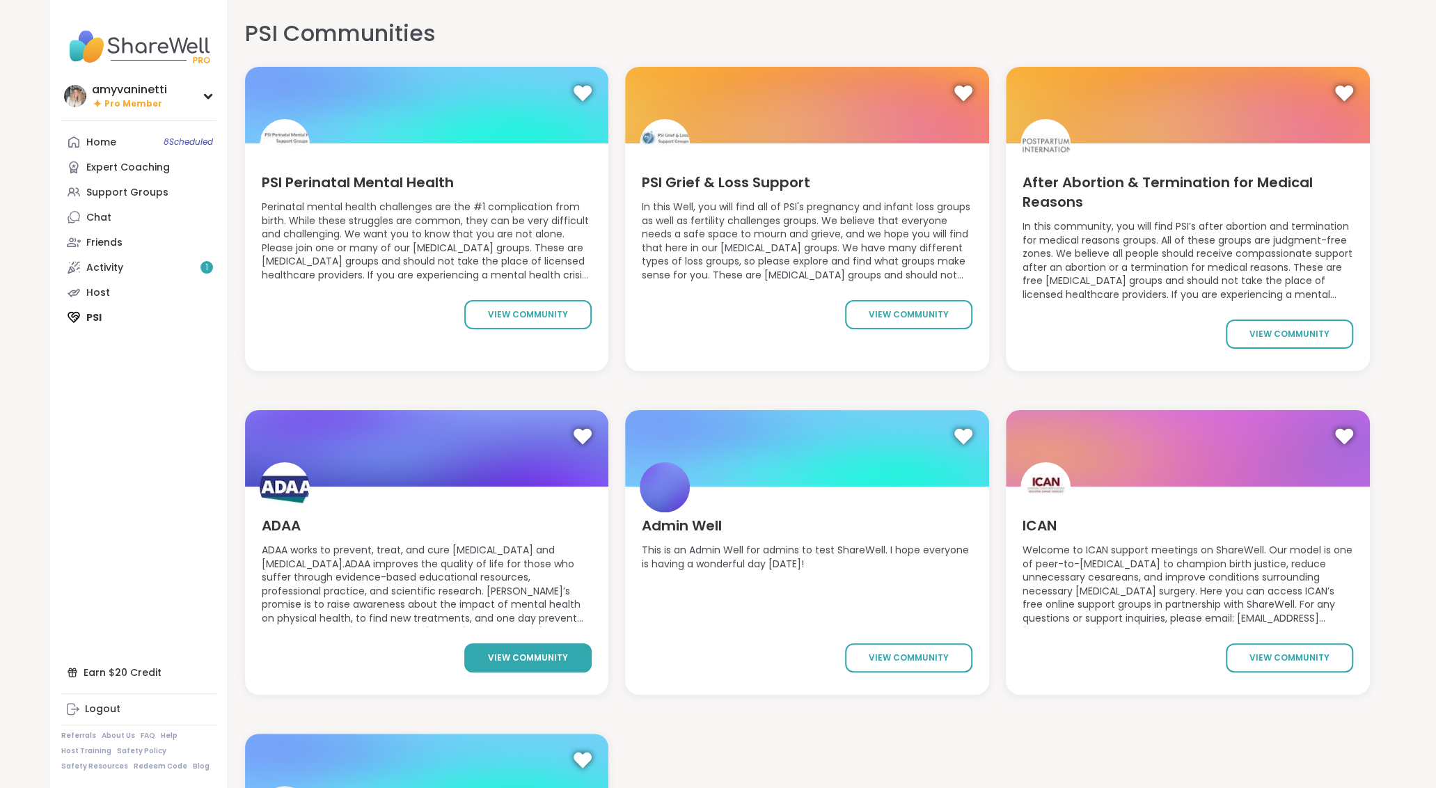 The image size is (1436, 788). What do you see at coordinates (139, 217) in the screenshot?
I see `a: Chat` at bounding box center [139, 217].